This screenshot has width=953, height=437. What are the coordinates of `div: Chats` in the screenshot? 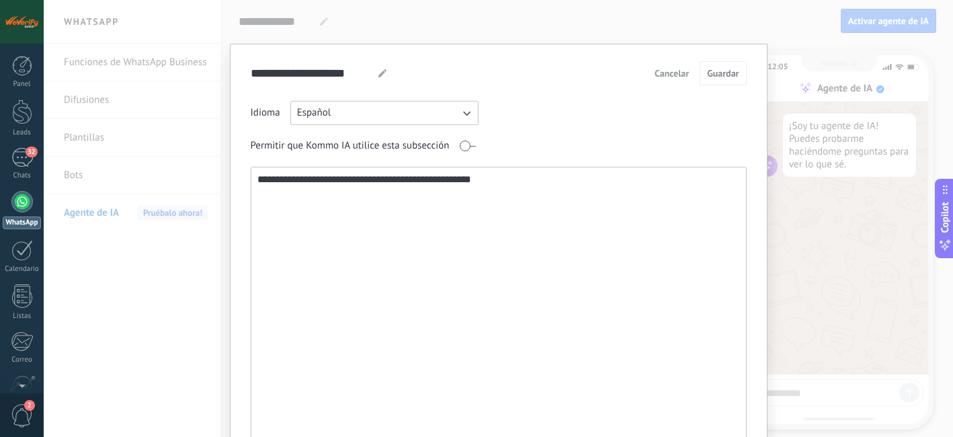 It's located at (22, 175).